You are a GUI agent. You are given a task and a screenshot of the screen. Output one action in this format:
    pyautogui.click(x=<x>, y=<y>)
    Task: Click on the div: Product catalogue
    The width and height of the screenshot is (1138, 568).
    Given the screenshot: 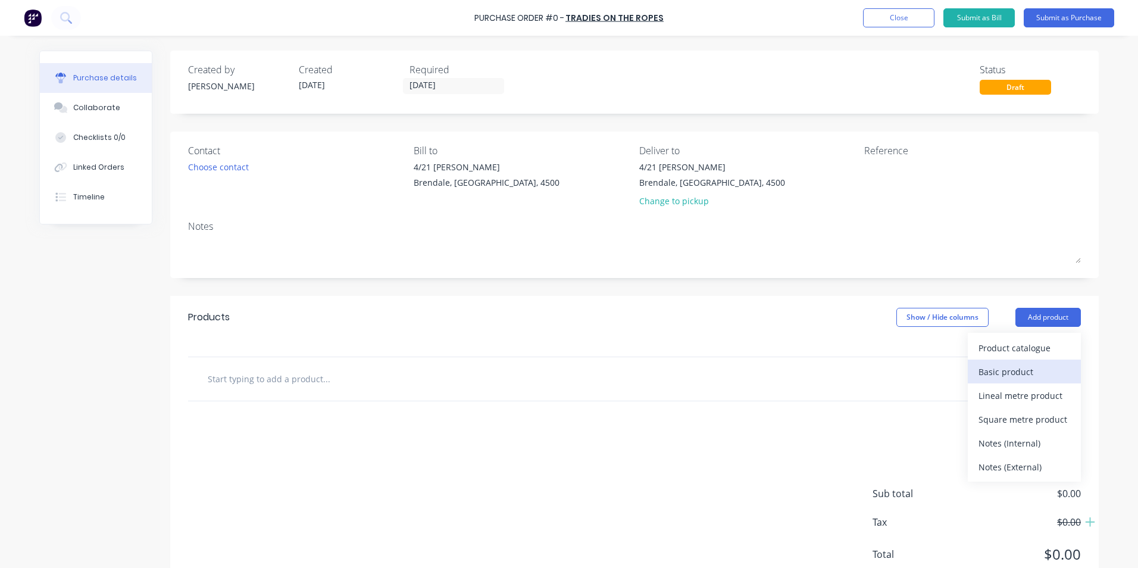 What is the action you would take?
    pyautogui.click(x=1024, y=348)
    